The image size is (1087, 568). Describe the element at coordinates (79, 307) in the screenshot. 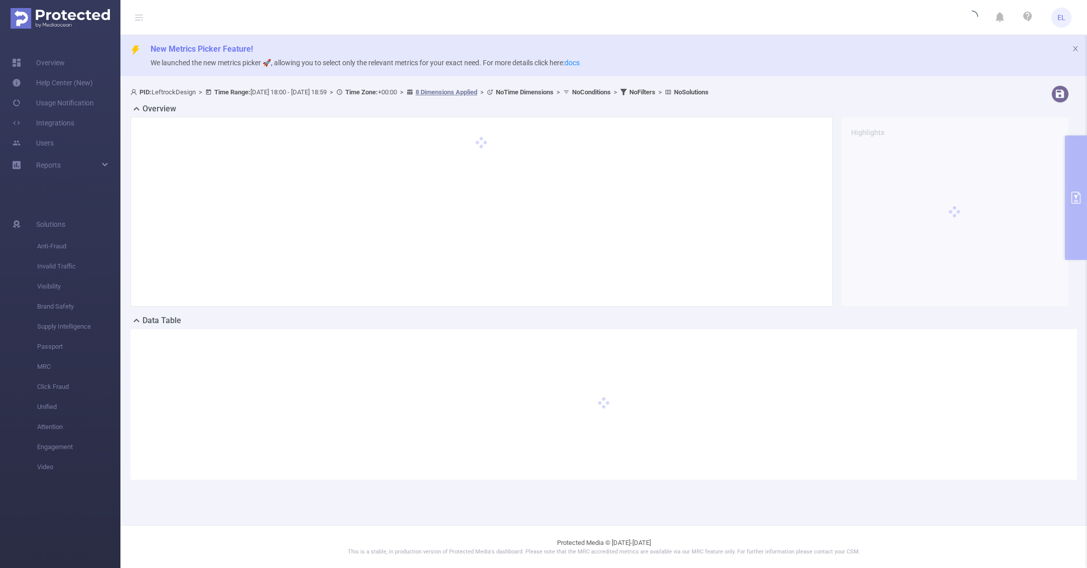

I see `span: Brand Safety` at that location.